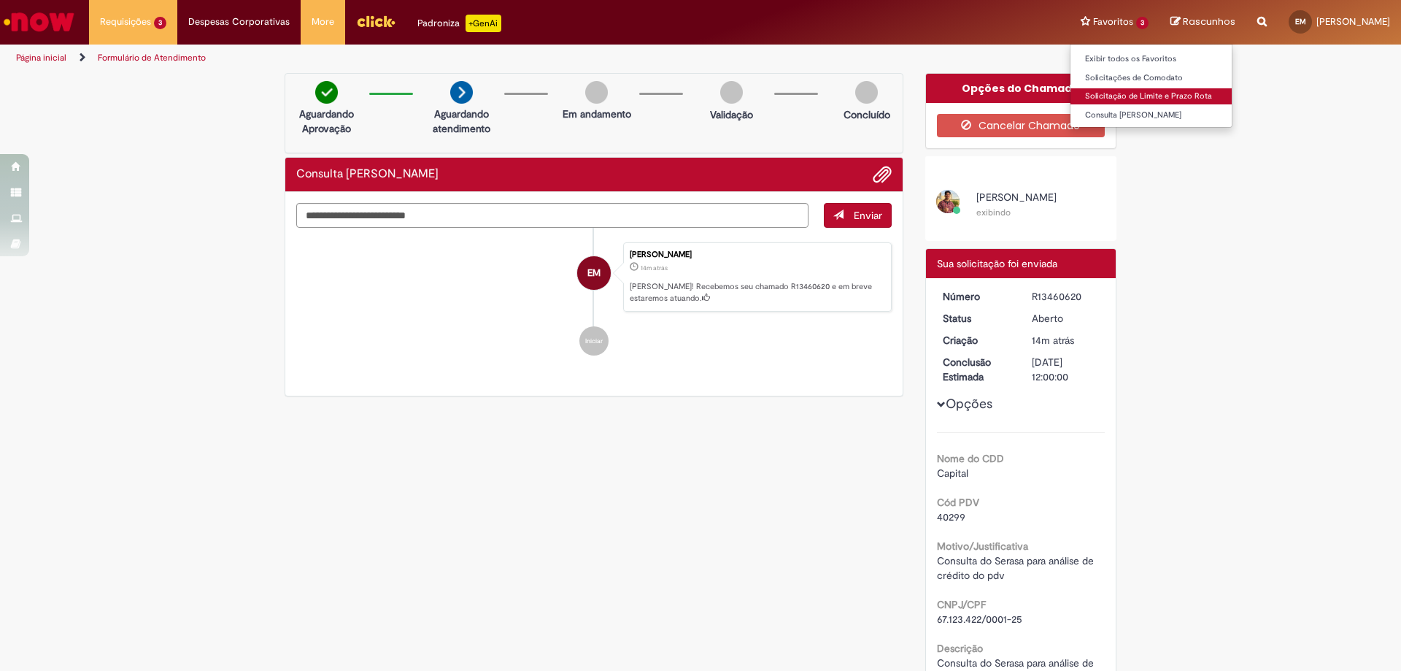  Describe the element at coordinates (1066, 340) in the screenshot. I see `div: 29/08/2025 07:51:12` at that location.